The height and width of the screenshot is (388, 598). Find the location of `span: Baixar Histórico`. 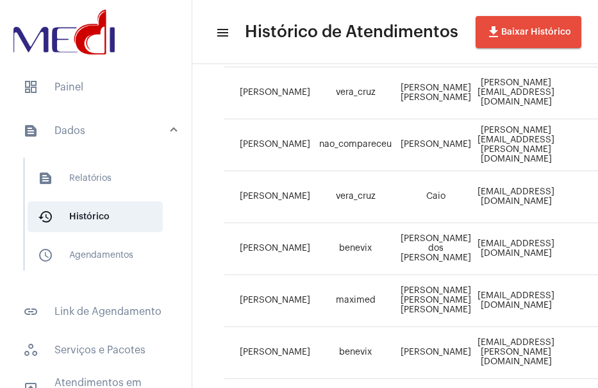

span: Baixar Histórico is located at coordinates (528, 32).